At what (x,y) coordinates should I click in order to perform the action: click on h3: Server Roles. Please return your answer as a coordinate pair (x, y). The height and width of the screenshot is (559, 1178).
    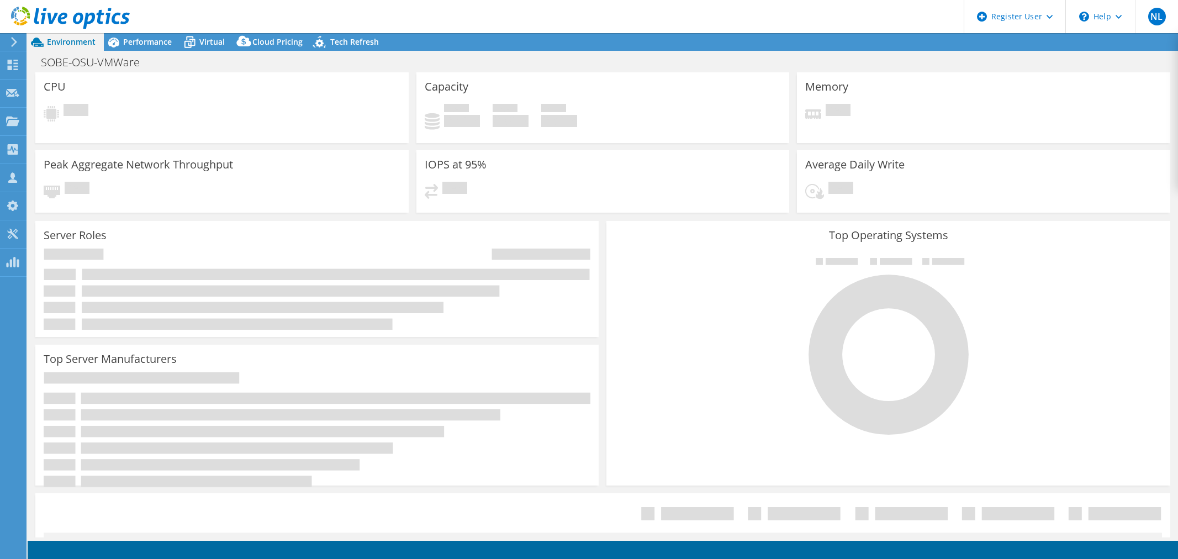
    Looking at the image, I should click on (75, 235).